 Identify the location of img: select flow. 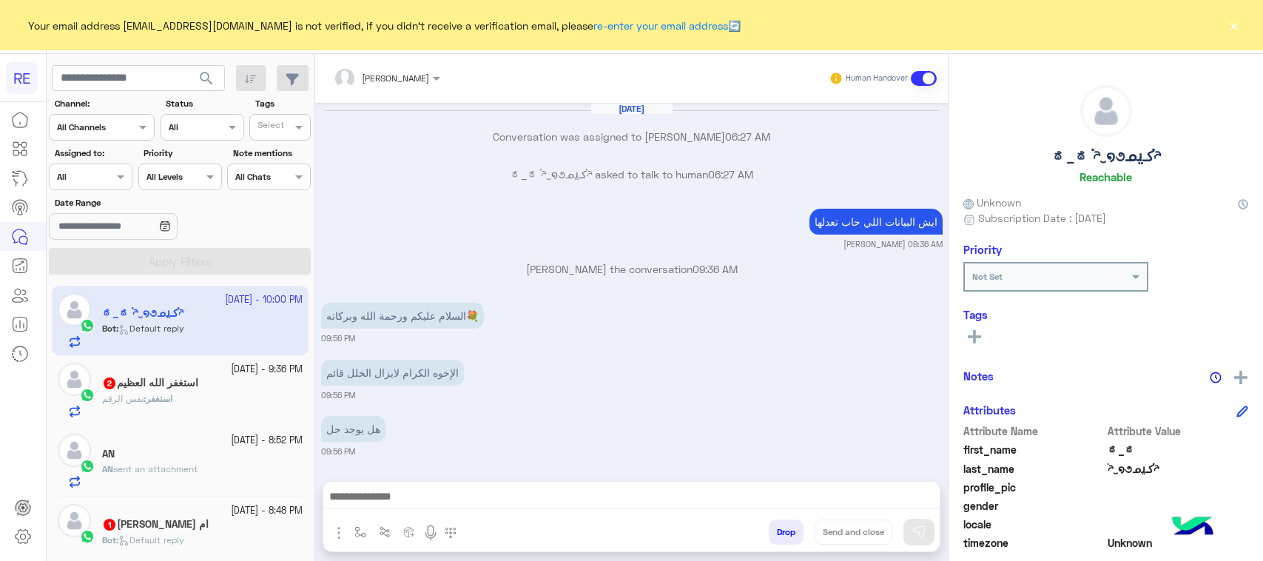
(360, 532).